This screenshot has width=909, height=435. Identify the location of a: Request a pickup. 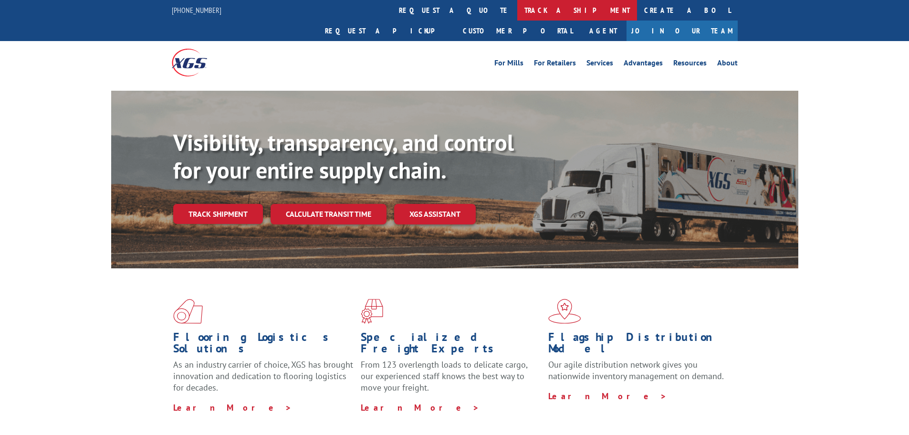
(386, 31).